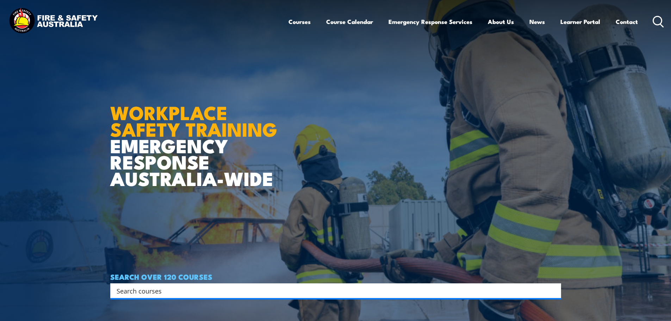 The image size is (671, 321). What do you see at coordinates (335, 276) in the screenshot?
I see `h4: SEARCH OVER 120 COURSES` at bounding box center [335, 276].